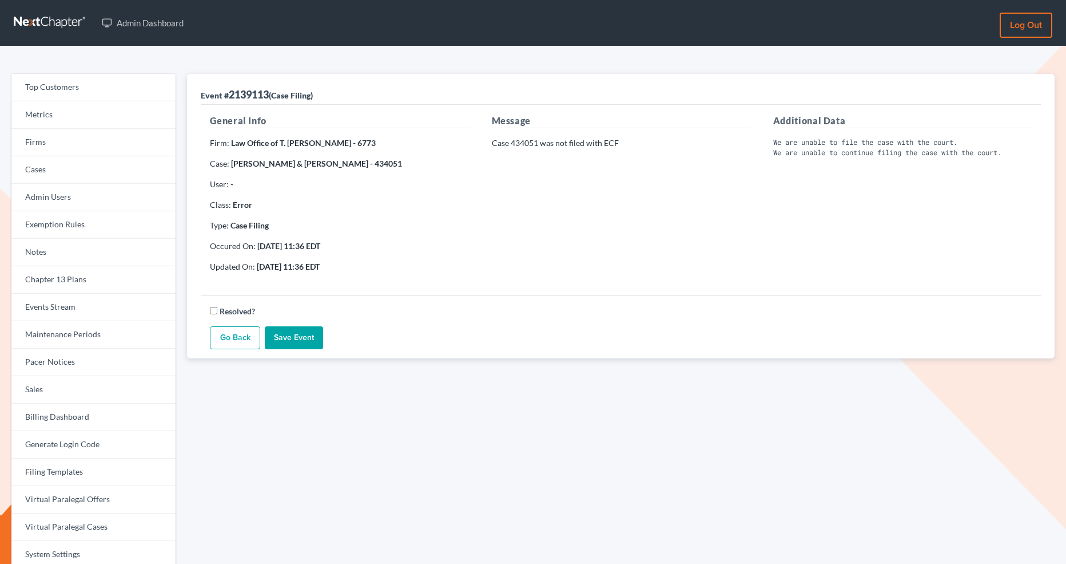 The image size is (1066, 564). I want to click on a: Notes, so click(93, 252).